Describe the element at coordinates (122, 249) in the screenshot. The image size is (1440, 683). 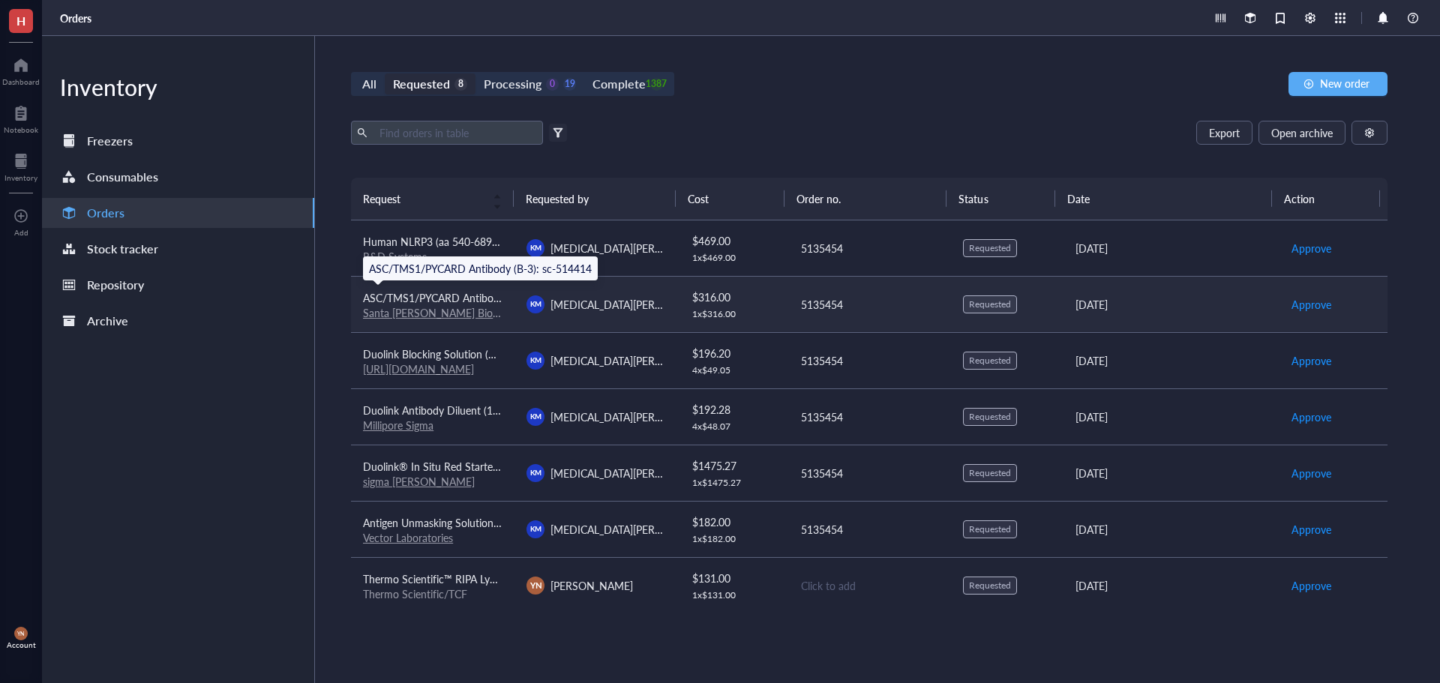
I see `div: Stock tracker` at that location.